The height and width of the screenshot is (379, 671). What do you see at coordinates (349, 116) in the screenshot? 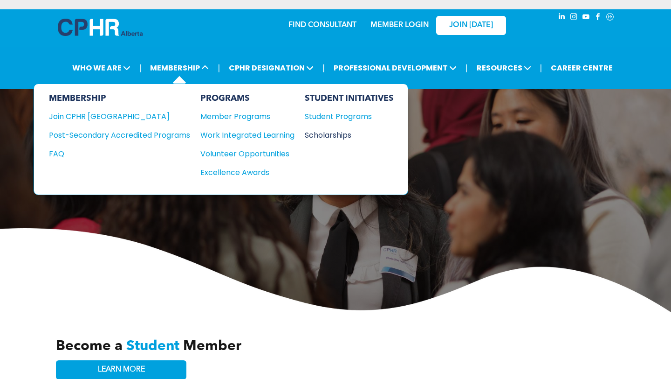
I see `a: Student Programs` at bounding box center [349, 116].